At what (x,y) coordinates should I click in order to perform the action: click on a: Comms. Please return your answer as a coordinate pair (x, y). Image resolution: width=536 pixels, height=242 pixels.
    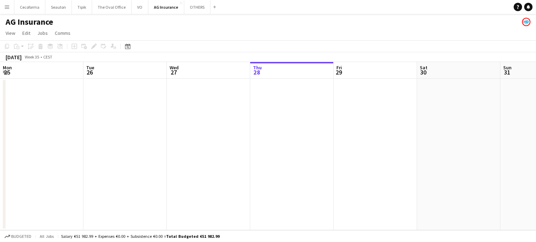
    Looking at the image, I should click on (62, 33).